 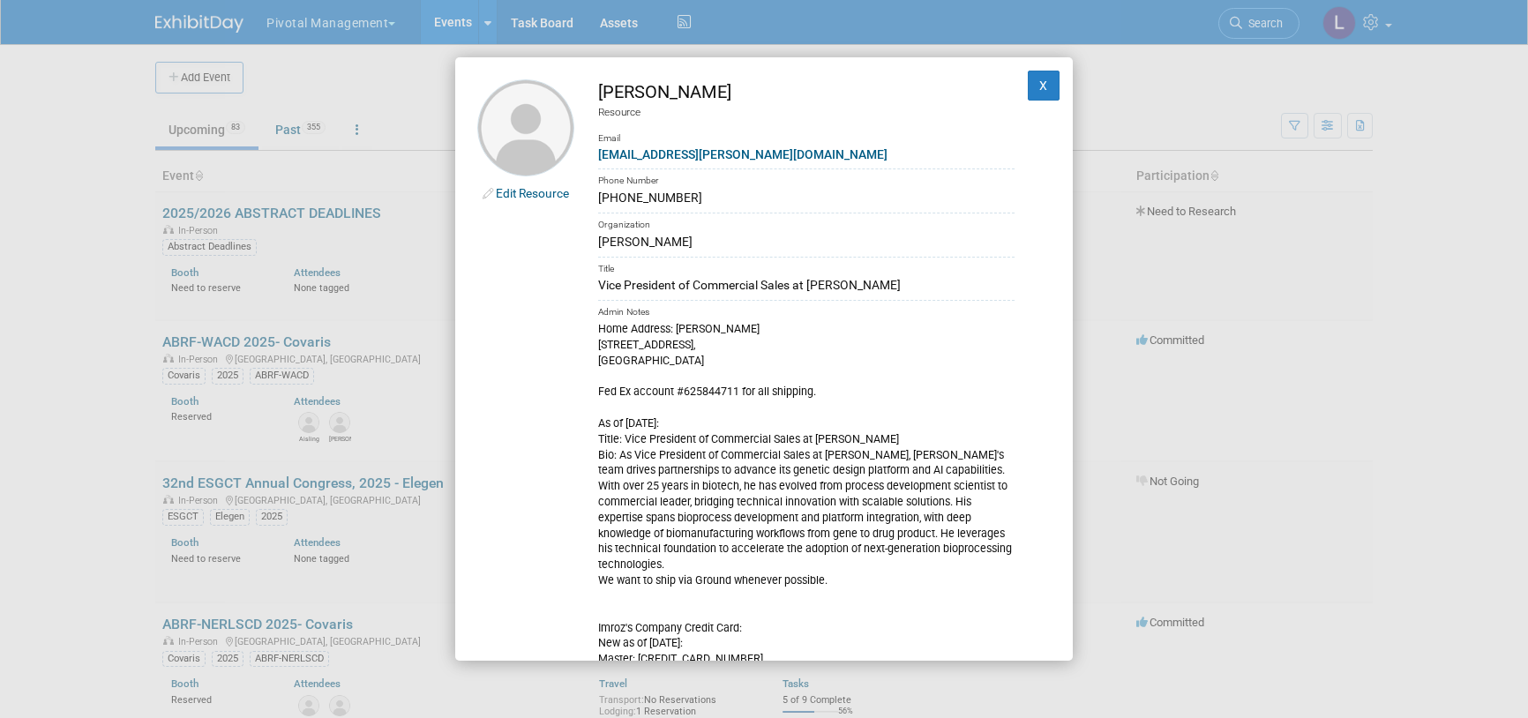 What do you see at coordinates (806, 266) in the screenshot?
I see `div: Title` at bounding box center [806, 266].